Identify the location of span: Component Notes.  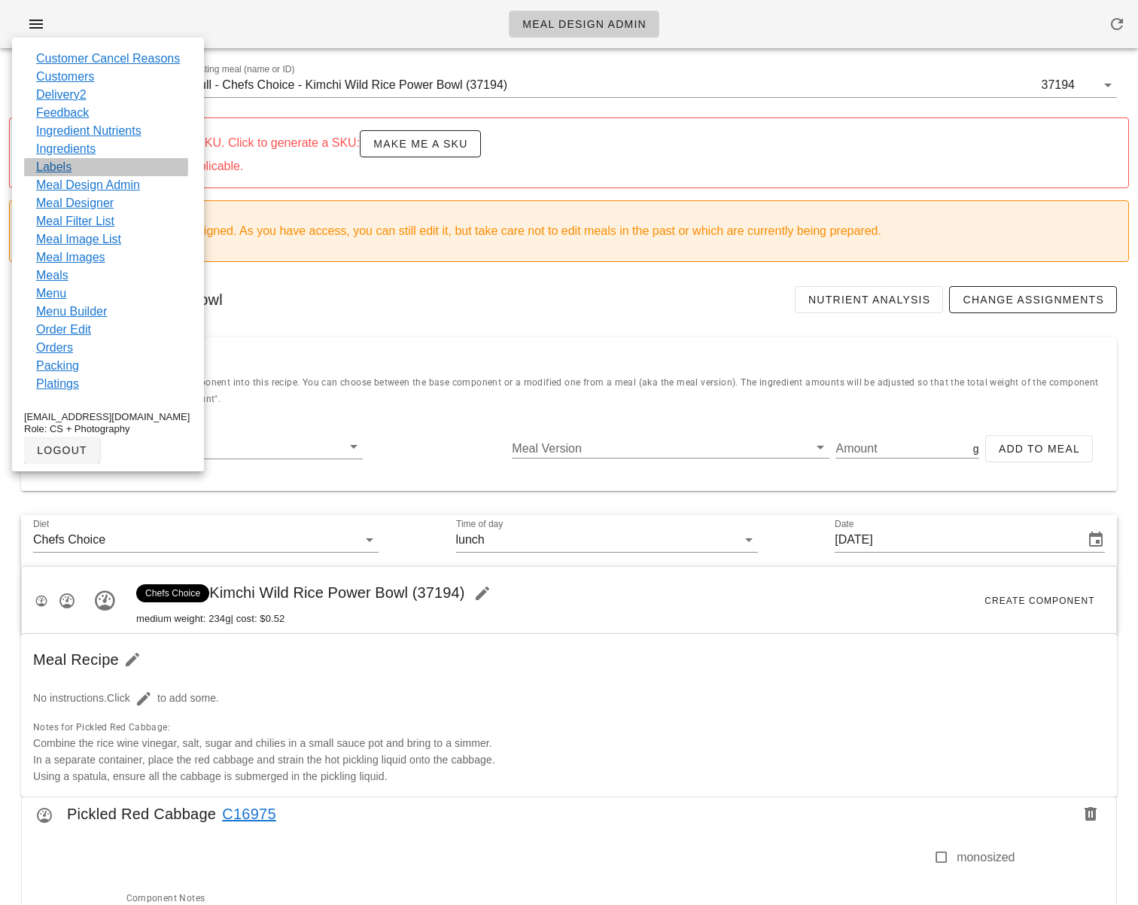
(166, 898).